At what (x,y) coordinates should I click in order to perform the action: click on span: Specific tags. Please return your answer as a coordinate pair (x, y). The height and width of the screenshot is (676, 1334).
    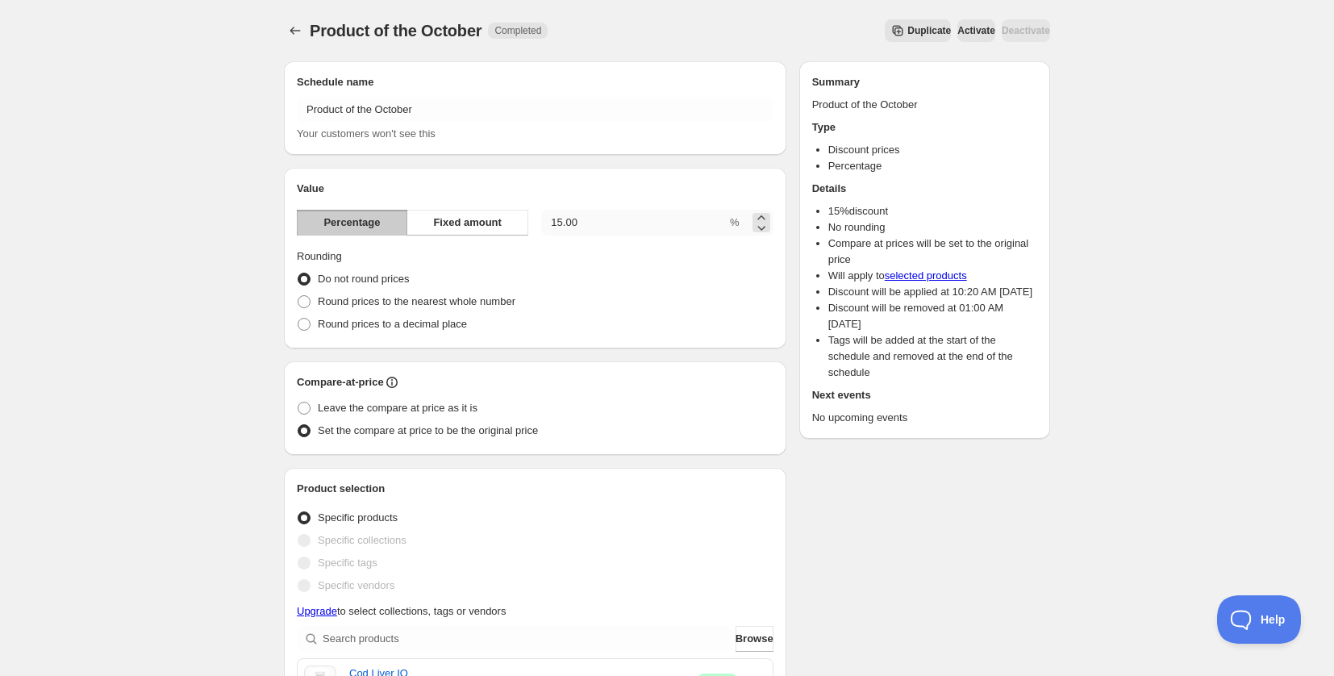
    Looking at the image, I should click on (348, 562).